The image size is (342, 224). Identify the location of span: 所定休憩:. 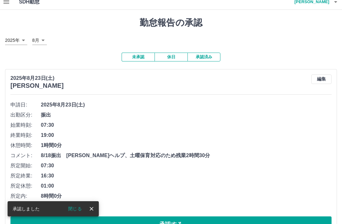
(26, 186).